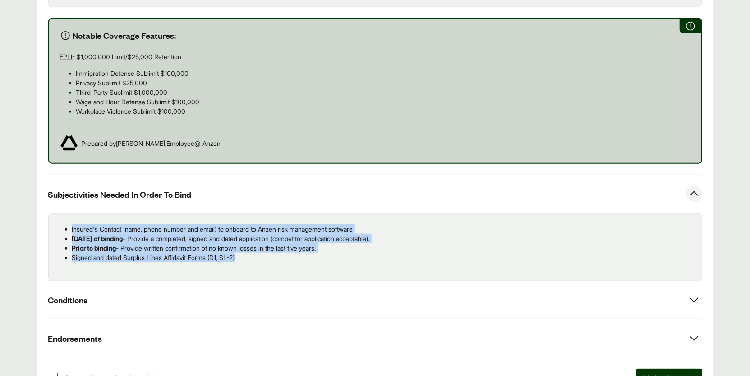  What do you see at coordinates (375, 194) in the screenshot?
I see `button: Subjectivities Needed In Order To Bind` at bounding box center [375, 194].